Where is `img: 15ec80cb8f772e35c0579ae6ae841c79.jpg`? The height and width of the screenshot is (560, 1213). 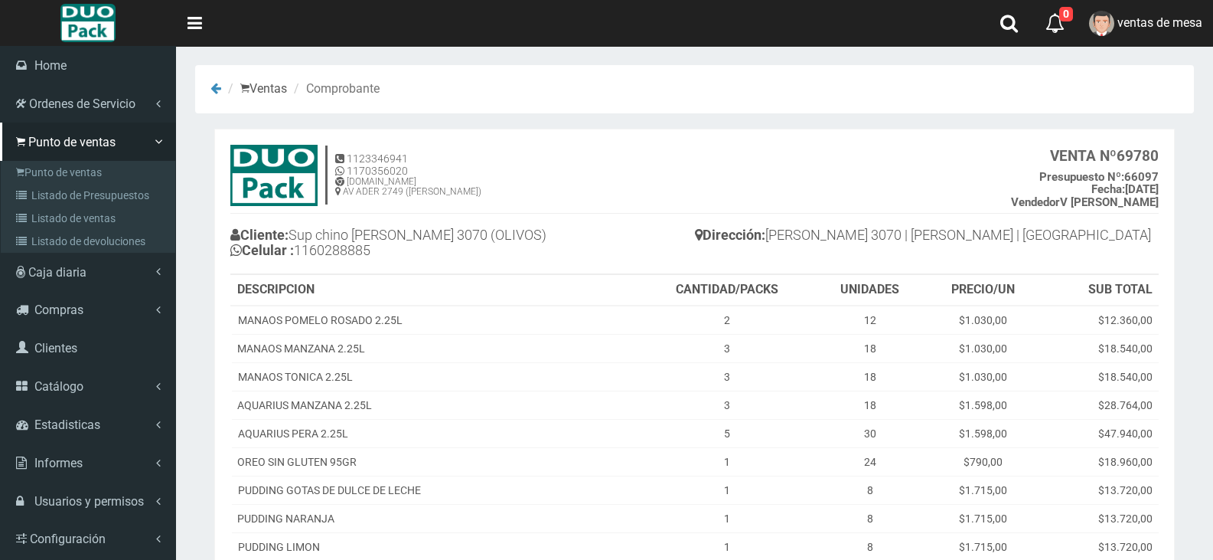 img: 15ec80cb8f772e35c0579ae6ae841c79.jpg is located at coordinates (274, 175).